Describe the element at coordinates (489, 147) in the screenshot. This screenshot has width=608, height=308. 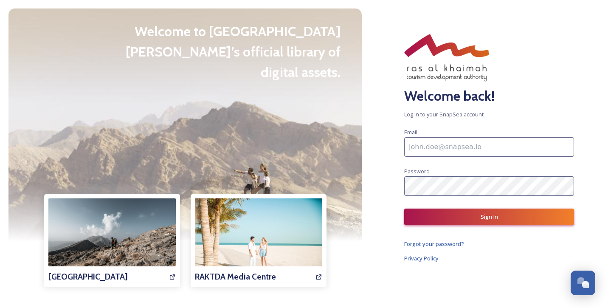
I see `input: john.doe@snapsea.io` at that location.